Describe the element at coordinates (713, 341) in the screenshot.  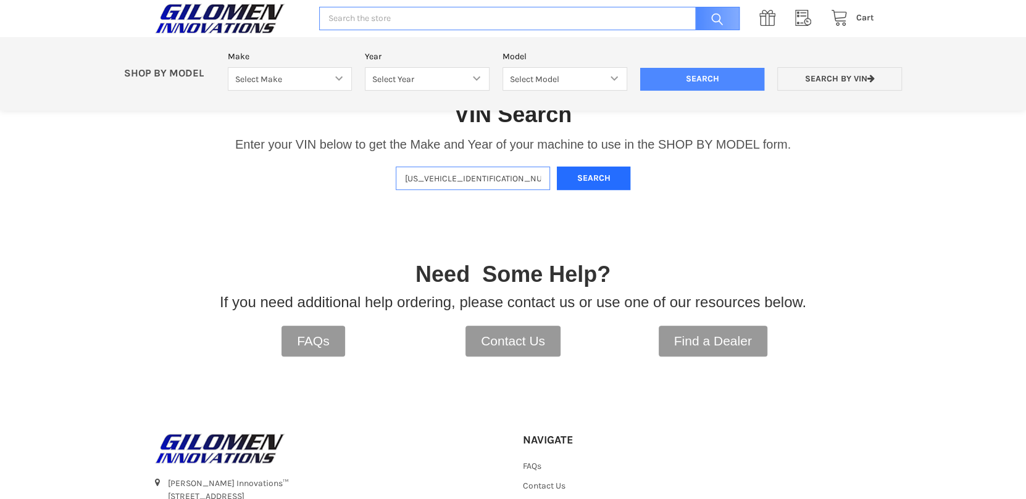
I see `a: Find a Dealer` at that location.